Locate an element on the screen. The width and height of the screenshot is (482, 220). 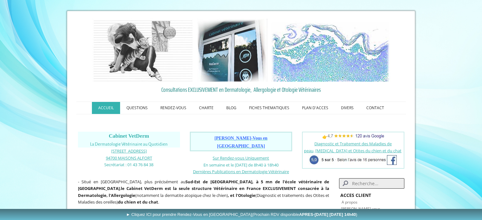
a: ACCUEIL is located at coordinates (106, 108).